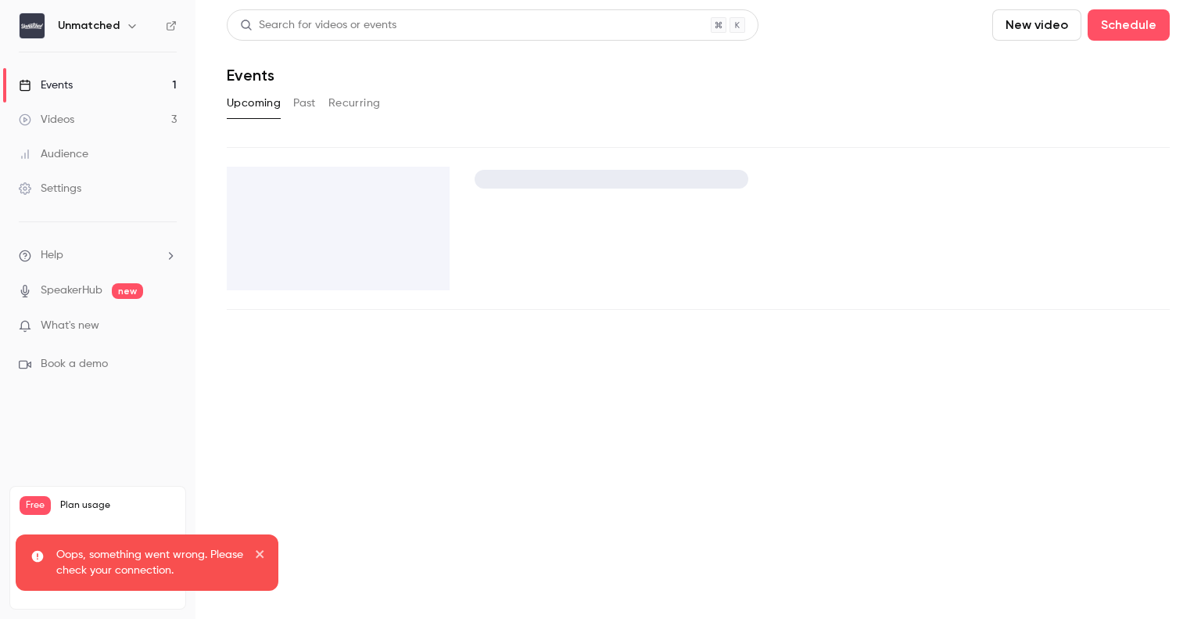 Image resolution: width=1201 pixels, height=619 pixels. Describe the element at coordinates (71, 290) in the screenshot. I see `a: SpeakerHub` at that location.